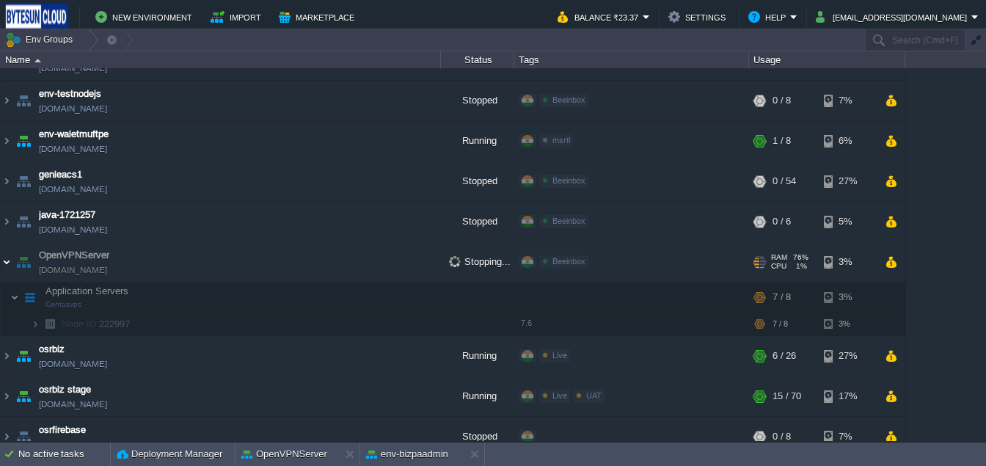  Describe the element at coordinates (800, 266) in the screenshot. I see `span: 1%` at that location.